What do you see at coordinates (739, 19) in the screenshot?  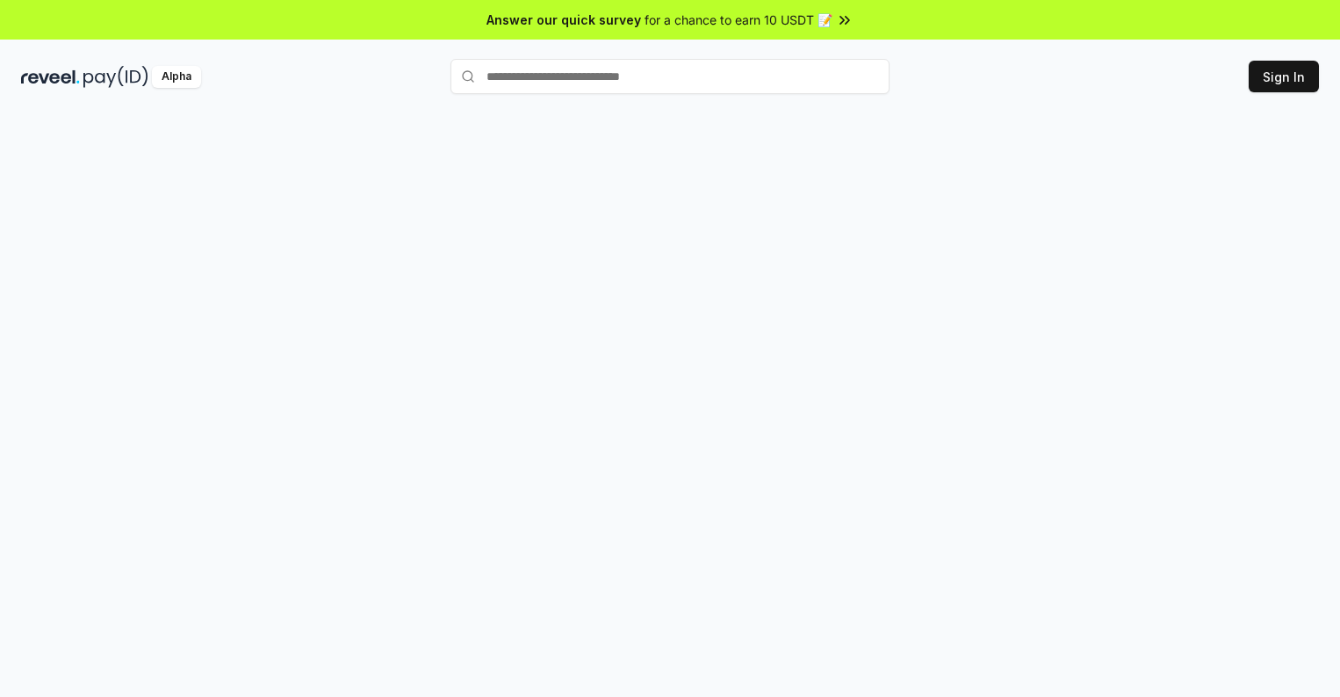 I see `span: for a chance to earn 10 USDT 📝` at bounding box center [739, 19].